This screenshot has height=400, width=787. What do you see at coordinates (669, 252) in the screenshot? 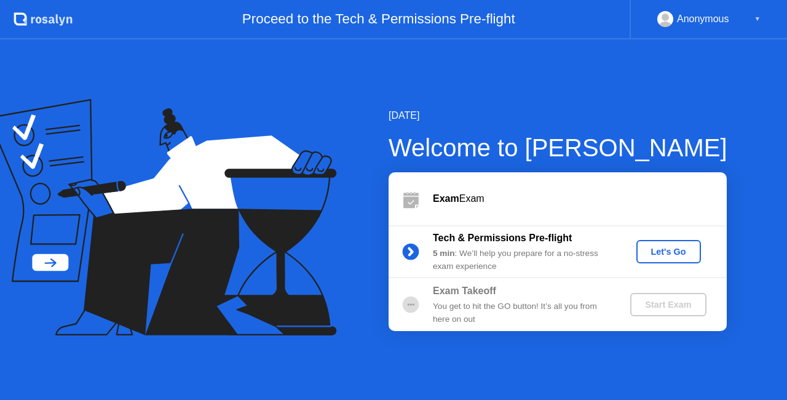
I see `div: Let's Go` at bounding box center [669, 252].